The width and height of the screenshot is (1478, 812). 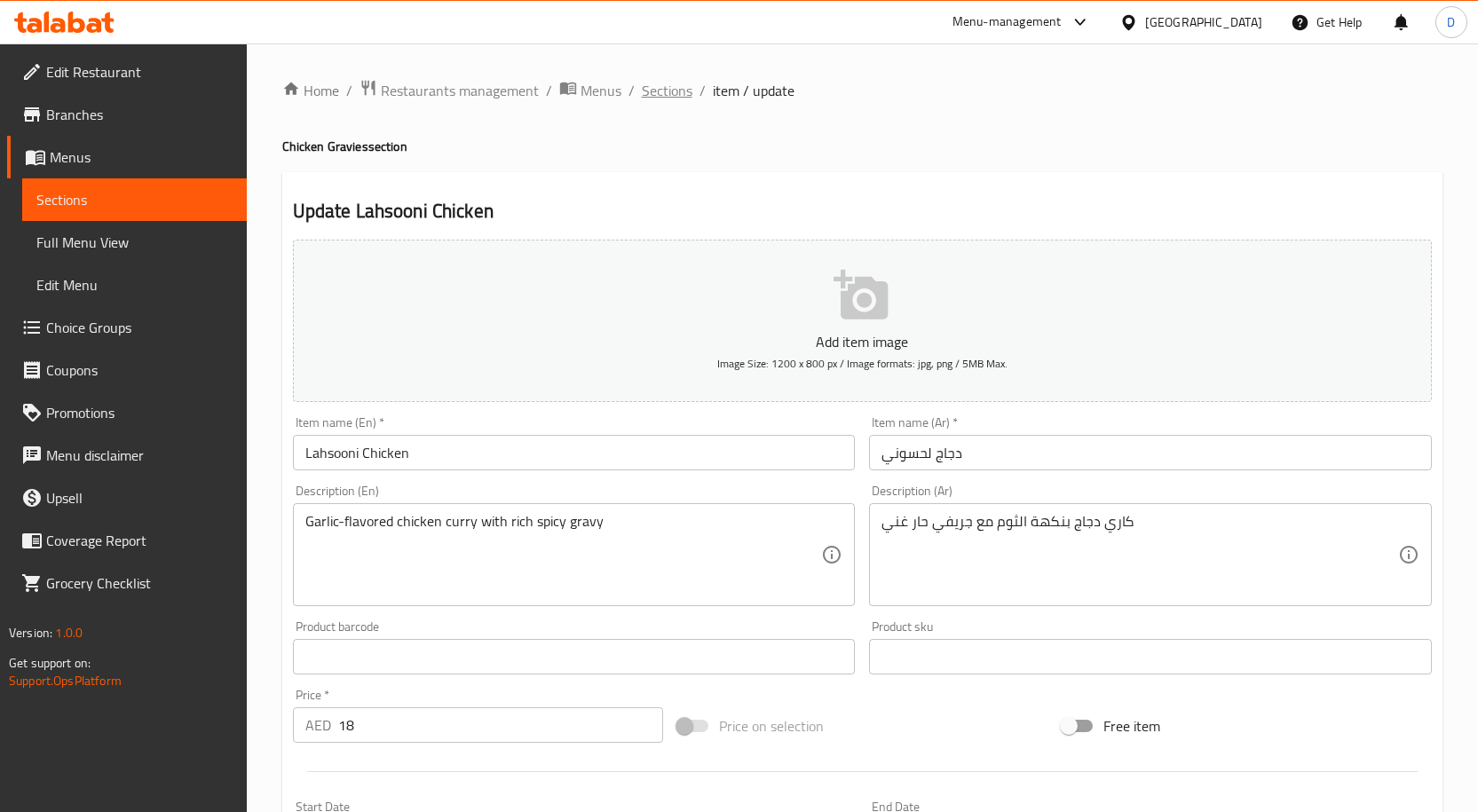 I want to click on nav: breadcrumb, so click(x=862, y=91).